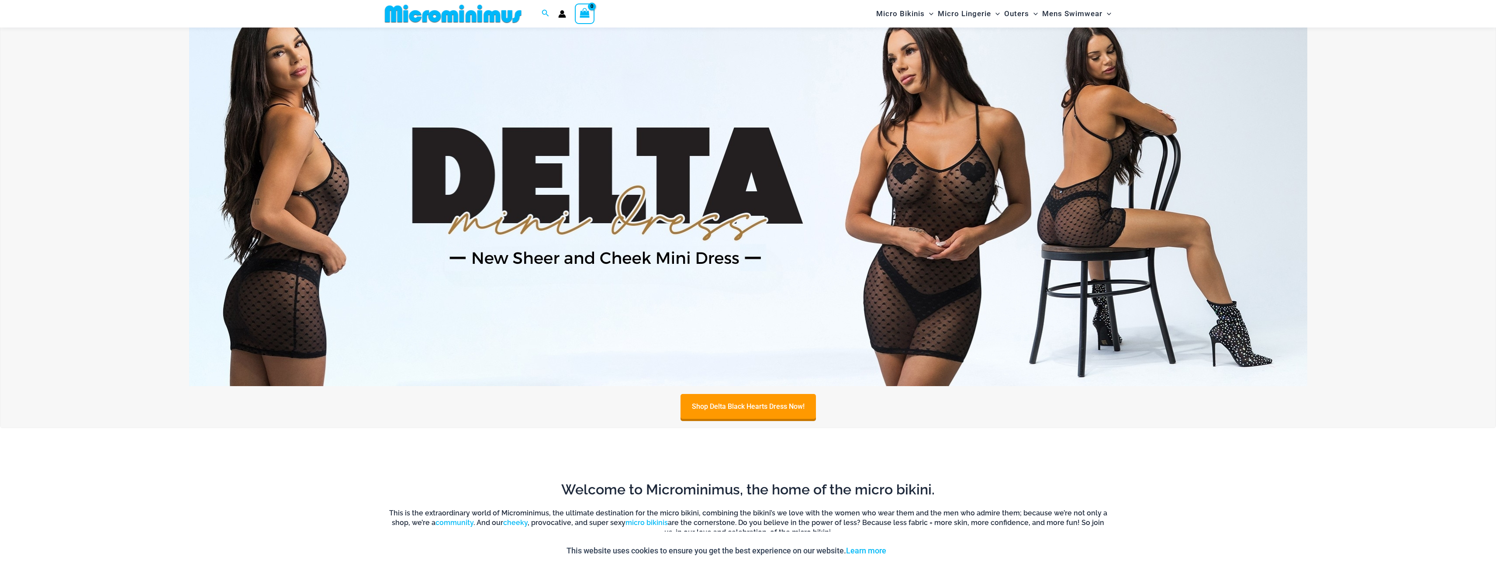 The image size is (1496, 570). I want to click on p: This website uses cookies to ensure you get the best experience on our website., so click(726, 551).